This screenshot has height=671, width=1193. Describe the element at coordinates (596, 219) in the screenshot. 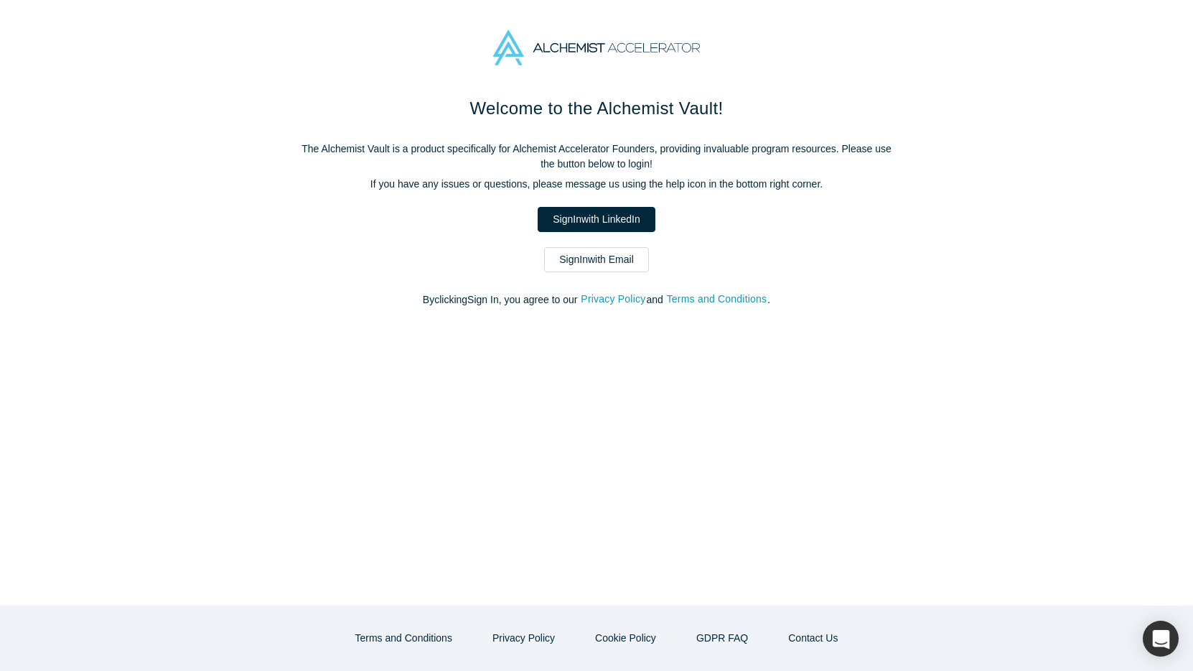

I see `a: SignInwith LinkedIn` at that location.